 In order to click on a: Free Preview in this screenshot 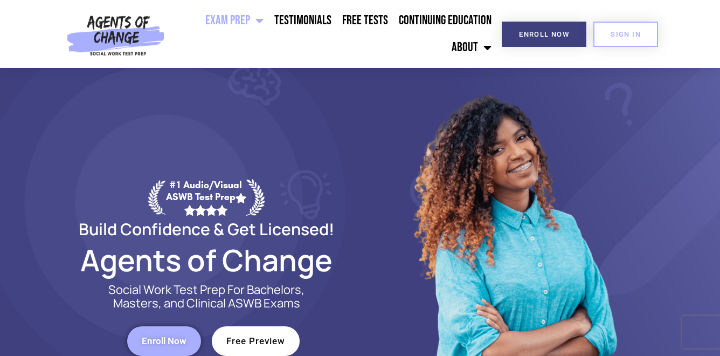, I will do `click(256, 341)`.